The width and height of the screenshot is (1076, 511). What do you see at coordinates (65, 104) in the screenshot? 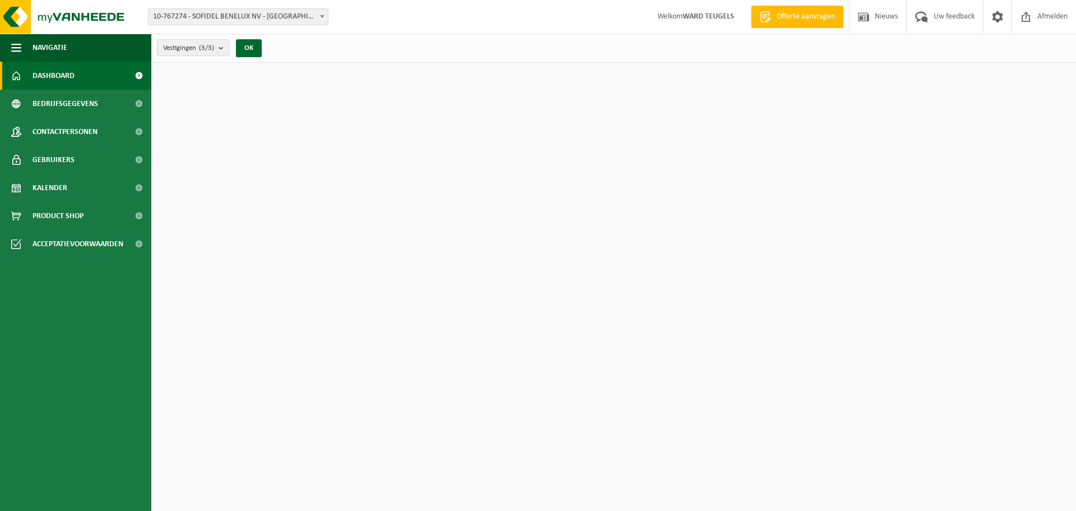
I see `span: Bedrijfsgegevens` at bounding box center [65, 104].